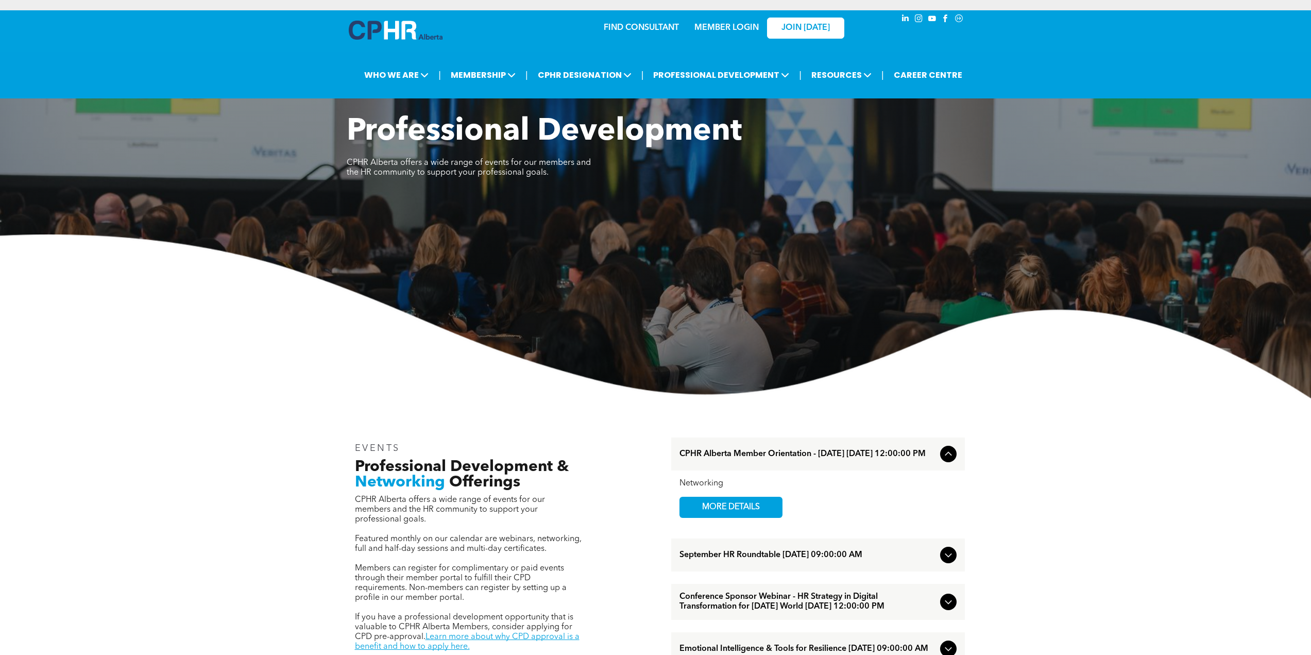 The height and width of the screenshot is (655, 1311). What do you see at coordinates (641, 28) in the screenshot?
I see `a: FIND CONSULTANT` at bounding box center [641, 28].